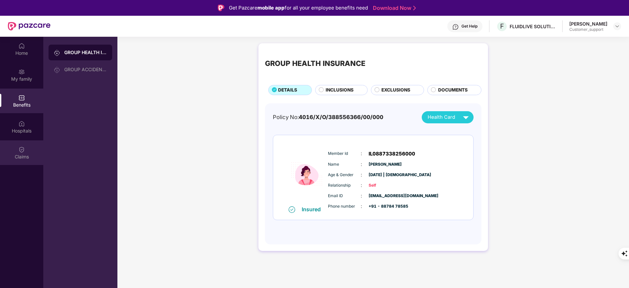  What do you see at coordinates (339, 90) in the screenshot?
I see `span: INCLUSIONS` at bounding box center [339, 90].